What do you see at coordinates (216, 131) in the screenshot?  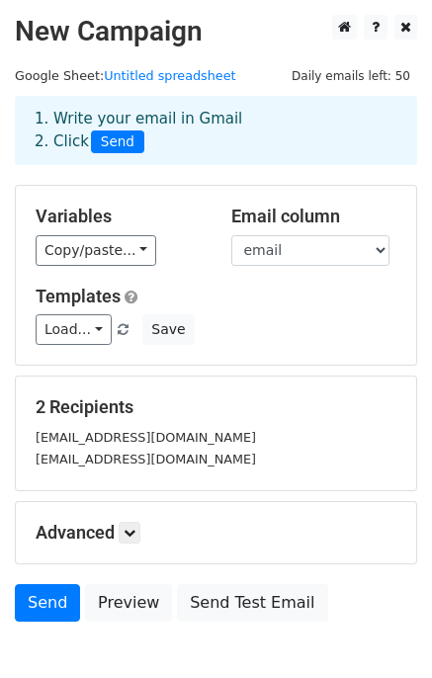 I see `div: 1. Write your email in Gmail 2. Click` at bounding box center [216, 131].